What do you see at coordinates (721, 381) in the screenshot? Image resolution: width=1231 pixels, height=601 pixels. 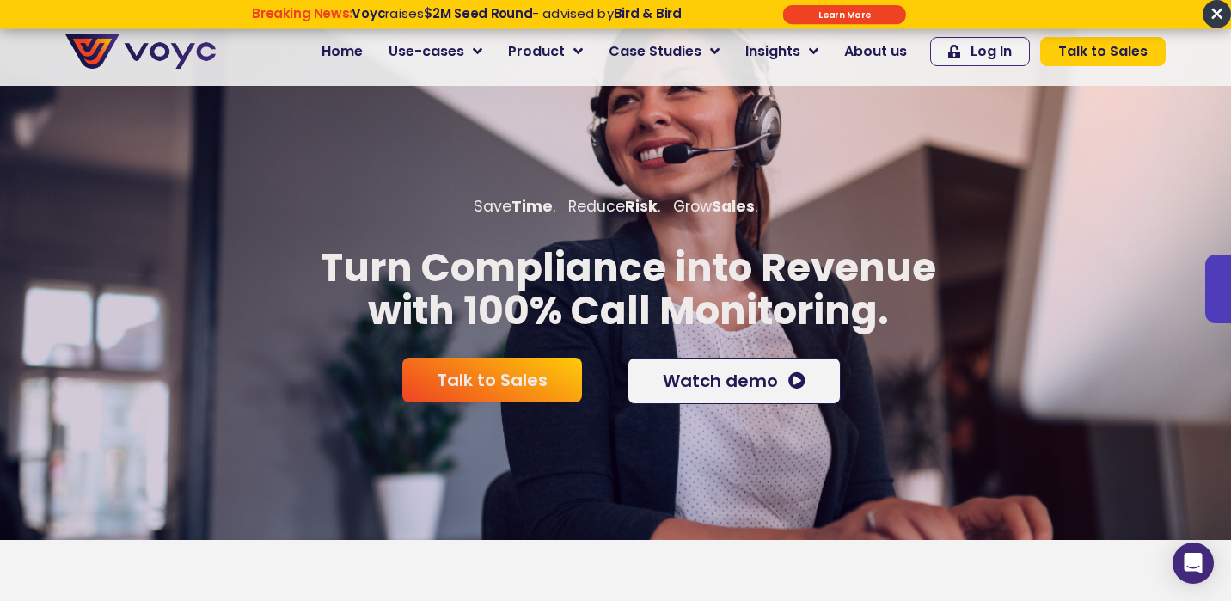 I see `span: Watch demo` at bounding box center [721, 381].